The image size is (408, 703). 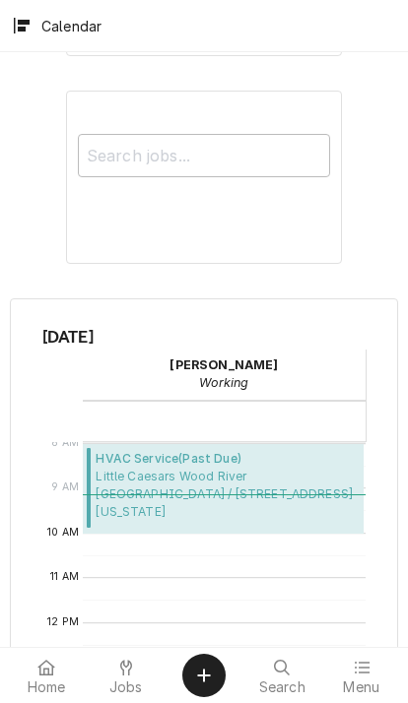 What do you see at coordinates (361, 688) in the screenshot?
I see `span: Menu` at bounding box center [361, 688].